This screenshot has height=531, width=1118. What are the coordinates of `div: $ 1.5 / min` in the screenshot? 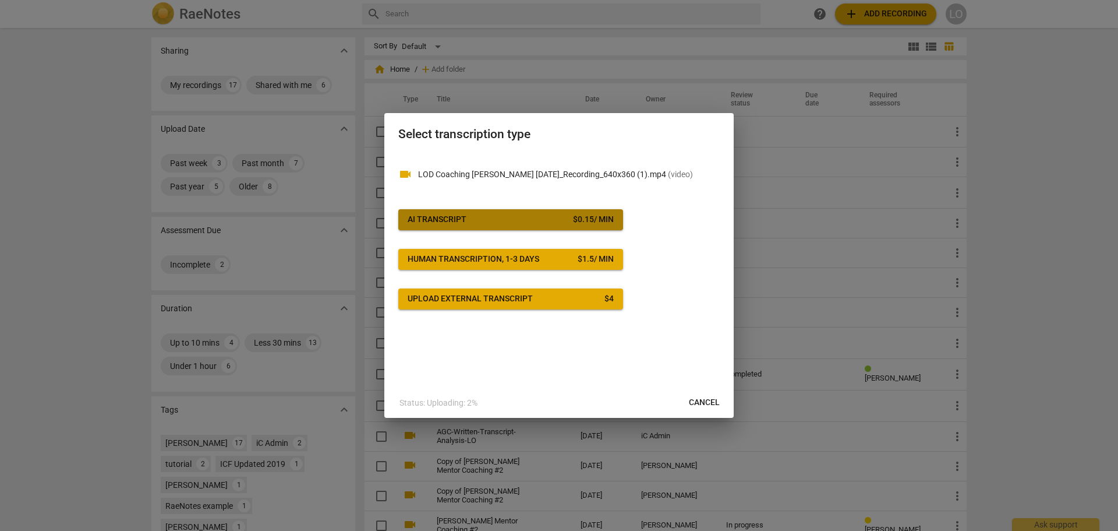 It's located at (596, 259).